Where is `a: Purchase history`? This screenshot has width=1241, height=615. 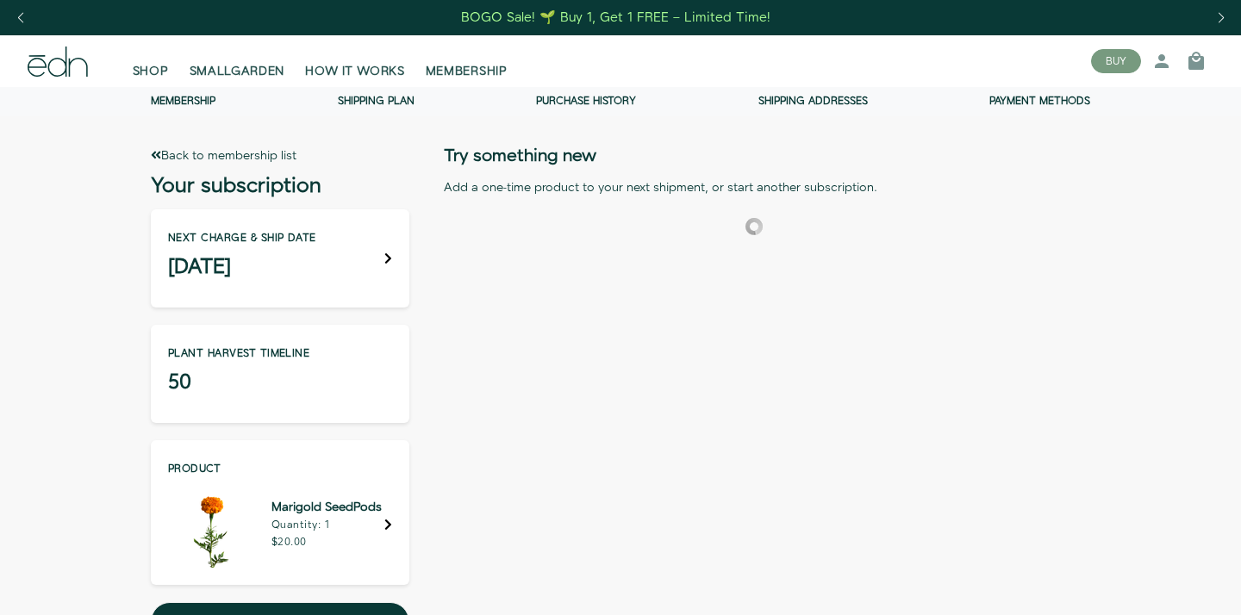 a: Purchase history is located at coordinates (586, 101).